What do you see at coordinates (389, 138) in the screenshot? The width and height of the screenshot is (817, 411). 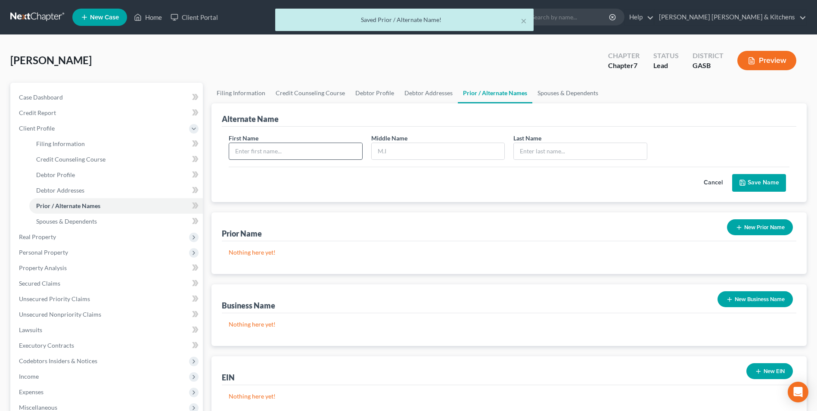 I see `label: Middle Name` at bounding box center [389, 138].